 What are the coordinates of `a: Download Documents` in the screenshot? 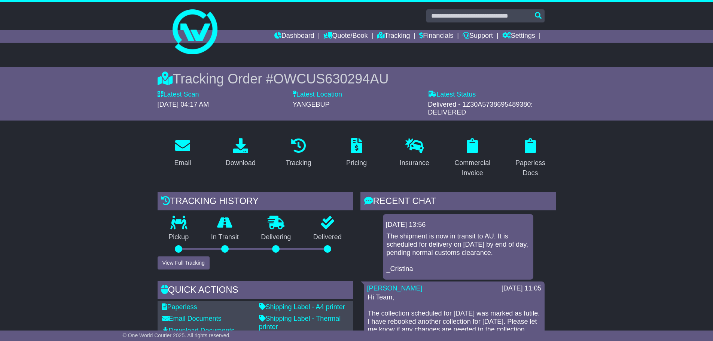 It's located at (198, 330).